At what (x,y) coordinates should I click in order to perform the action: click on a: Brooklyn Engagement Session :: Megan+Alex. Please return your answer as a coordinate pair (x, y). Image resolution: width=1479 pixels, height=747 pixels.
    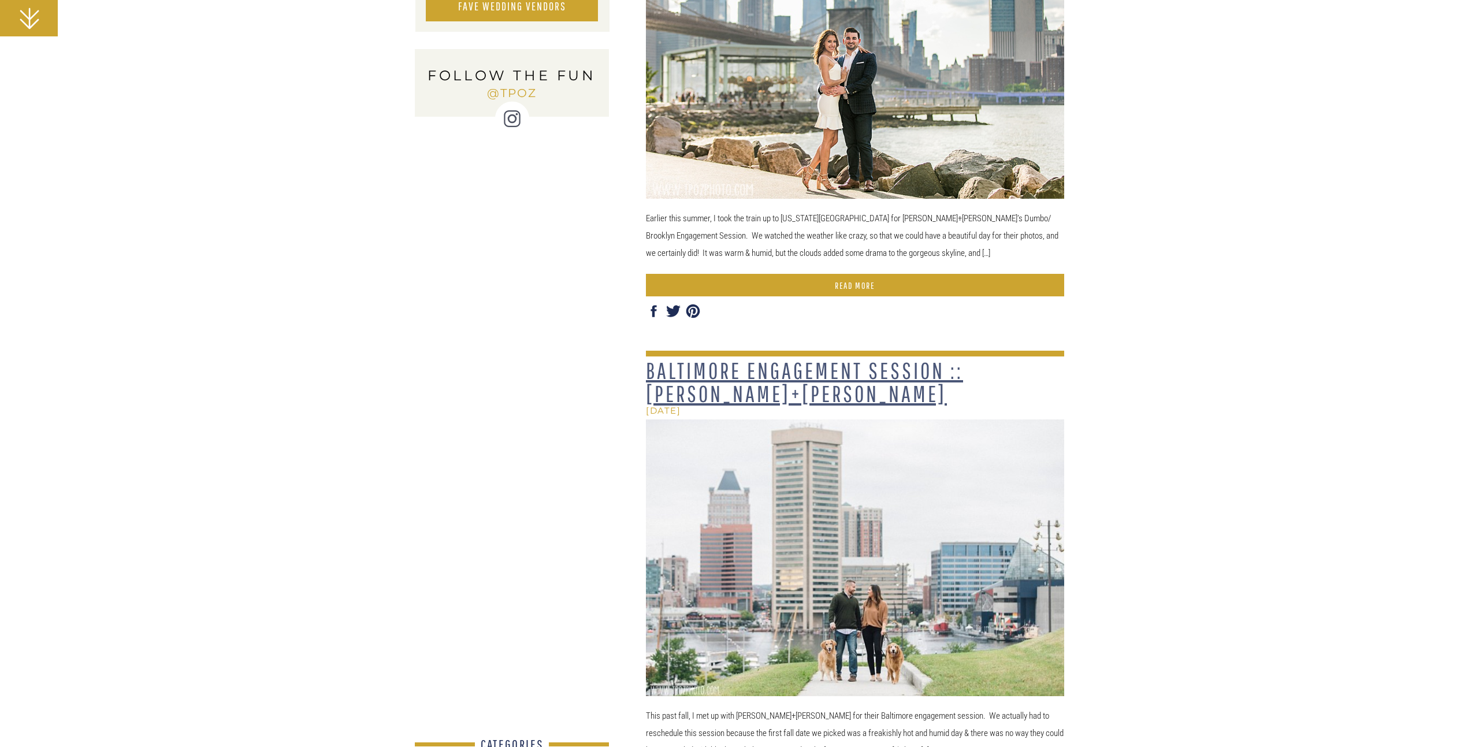
    Looking at the image, I should click on (855, 285).